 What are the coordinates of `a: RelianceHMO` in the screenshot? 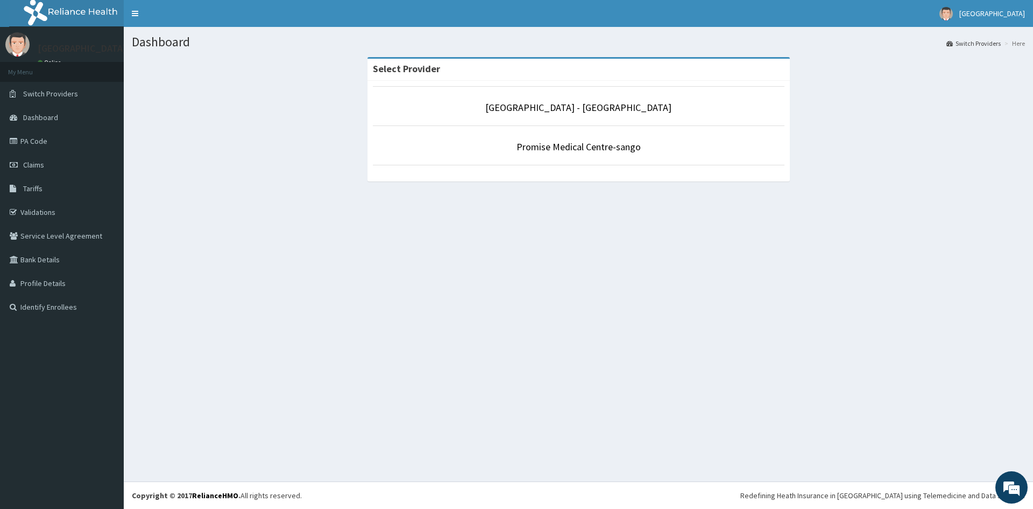 It's located at (215, 495).